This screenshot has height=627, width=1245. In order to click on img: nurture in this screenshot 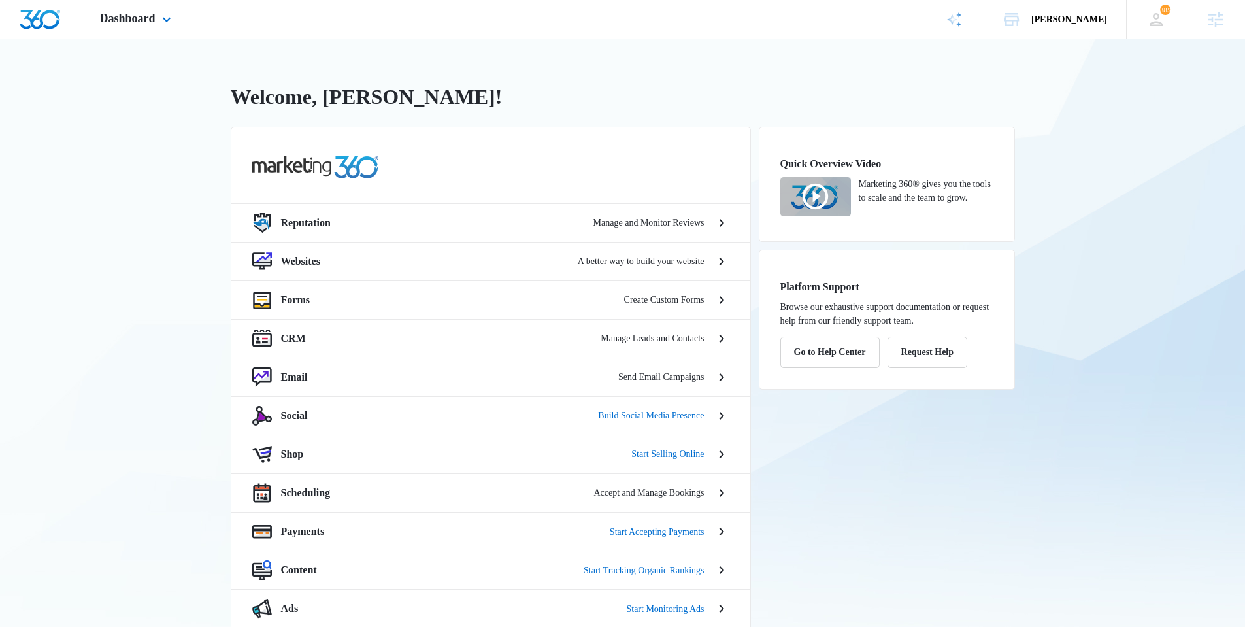, I will do `click(262, 377)`.